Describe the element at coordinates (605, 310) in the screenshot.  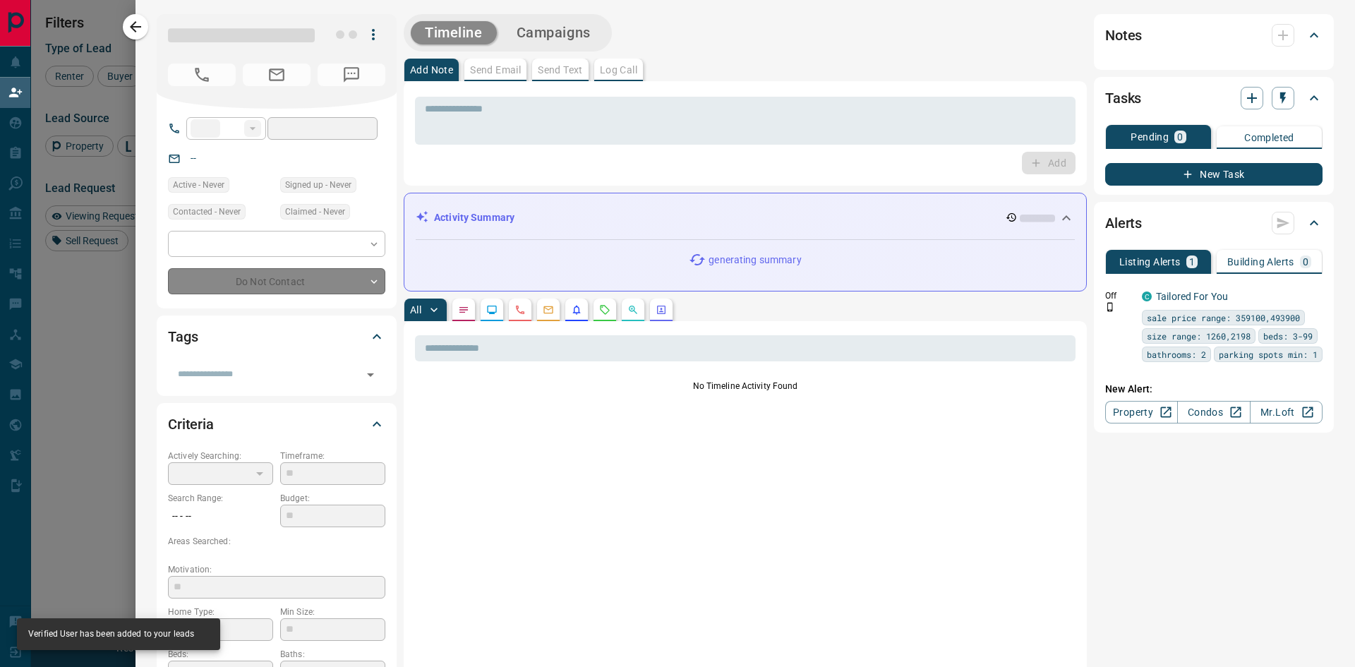
I see `svg: Requests` at that location.